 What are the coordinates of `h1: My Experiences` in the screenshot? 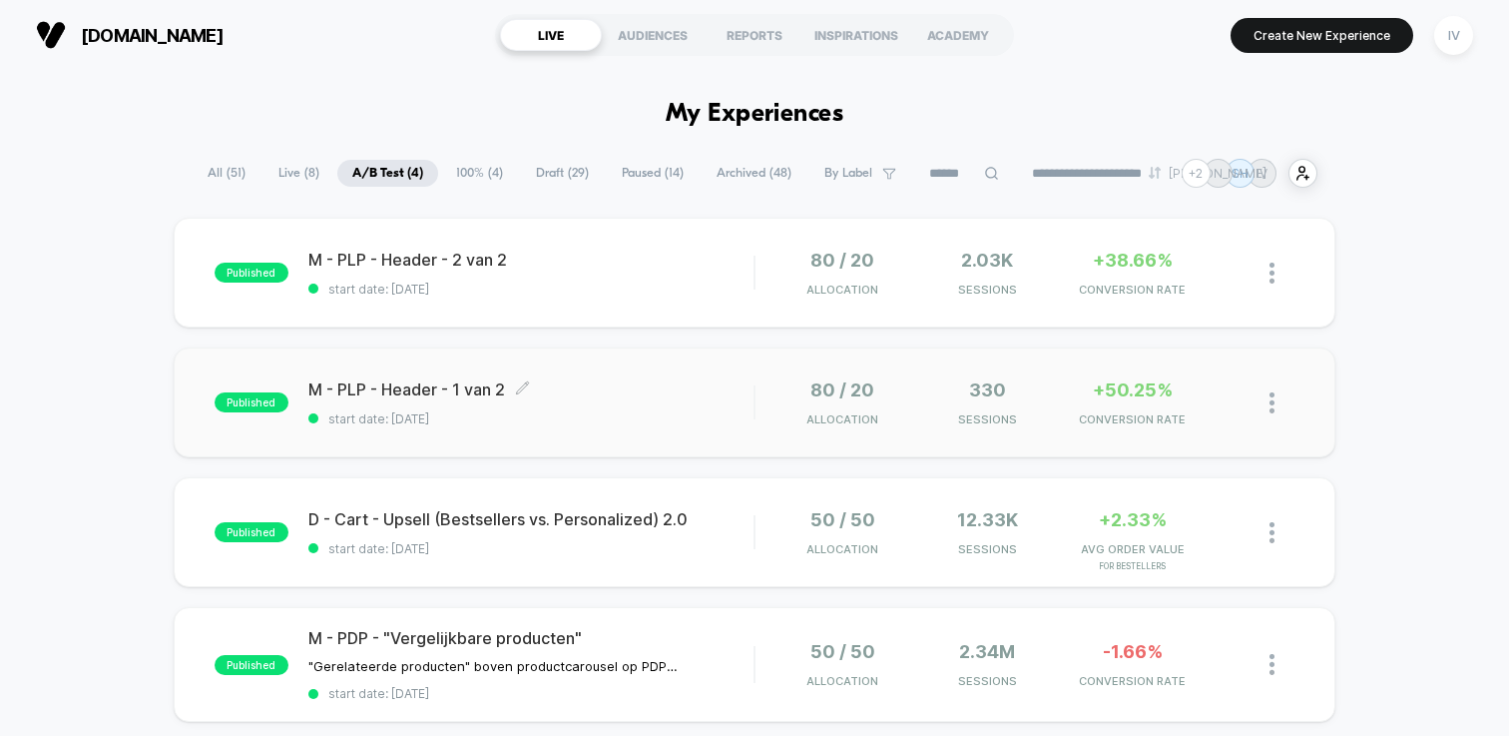 It's located at (755, 114).